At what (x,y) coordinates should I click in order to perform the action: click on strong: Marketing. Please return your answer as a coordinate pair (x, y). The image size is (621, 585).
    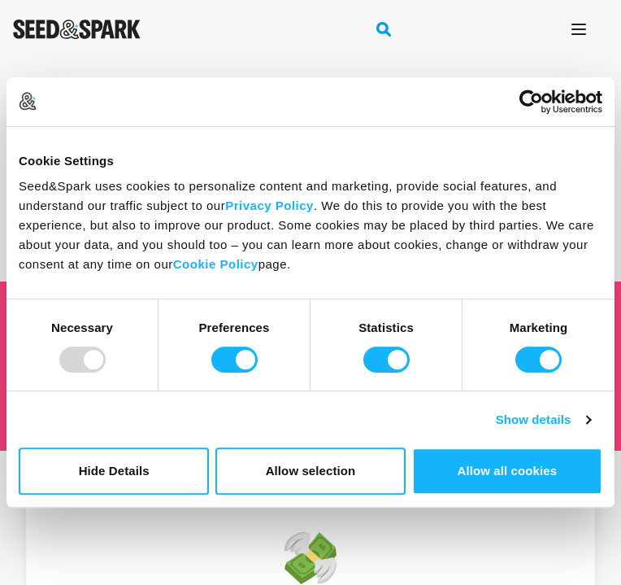
    Looking at the image, I should click on (539, 327).